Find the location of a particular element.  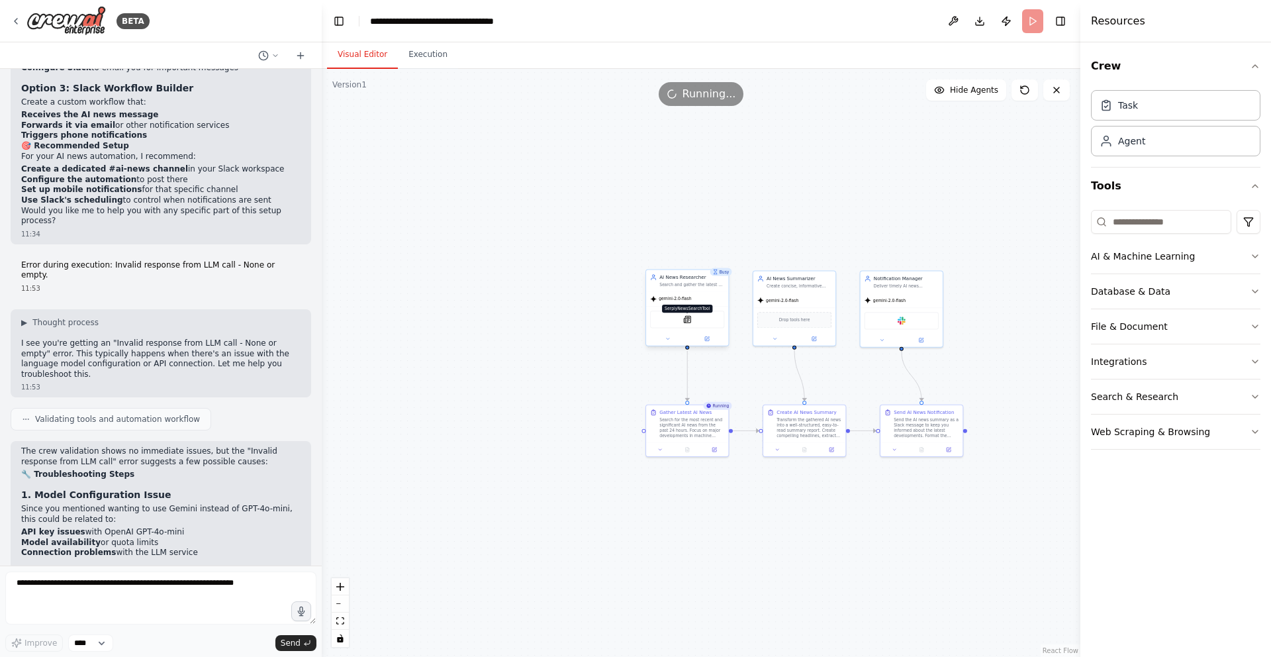

g: Edge from d87246d0-02b2-4f18-bf11-660882261899 to 785d20e4-d61d-414d-b3b9-f0bffe2c4a65 is located at coordinates (745, 430).